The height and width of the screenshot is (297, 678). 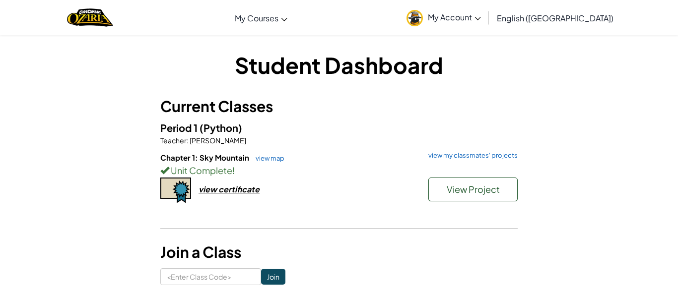 I want to click on a: view certificate, so click(x=210, y=189).